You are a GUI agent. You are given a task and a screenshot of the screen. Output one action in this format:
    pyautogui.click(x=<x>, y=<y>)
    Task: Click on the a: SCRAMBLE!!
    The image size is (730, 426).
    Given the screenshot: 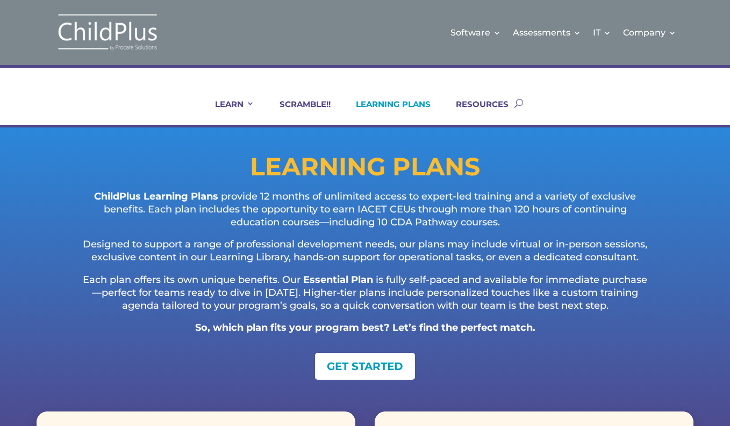 What is the action you would take?
    pyautogui.click(x=298, y=112)
    